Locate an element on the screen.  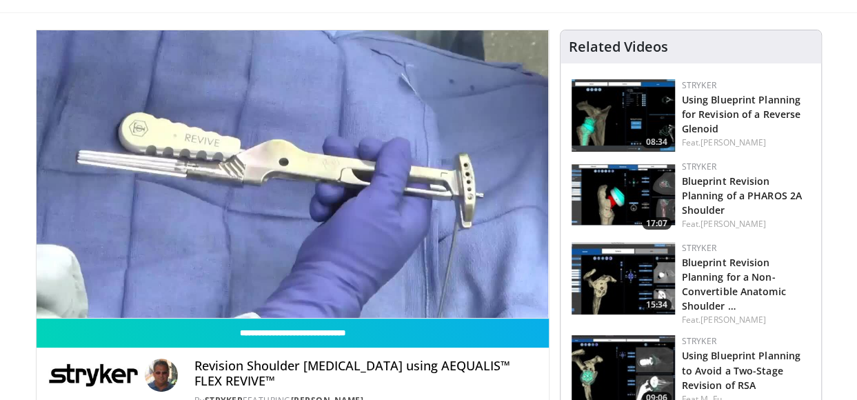
img: Avatar is located at coordinates (161, 375).